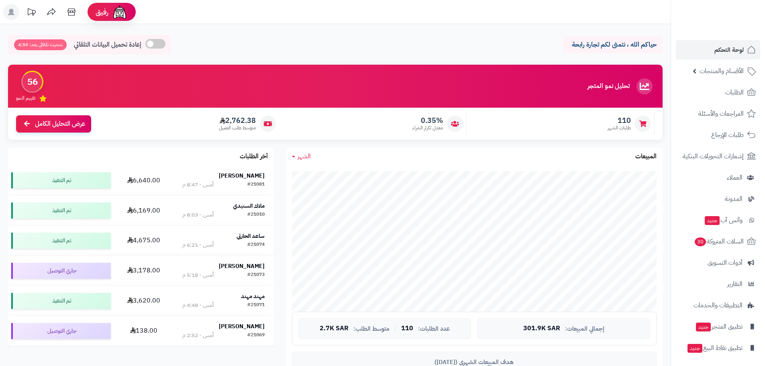 Image resolution: width=765 pixels, height=366 pixels. What do you see at coordinates (718, 135) in the screenshot?
I see `a: طلبات الإرجاع` at bounding box center [718, 135].